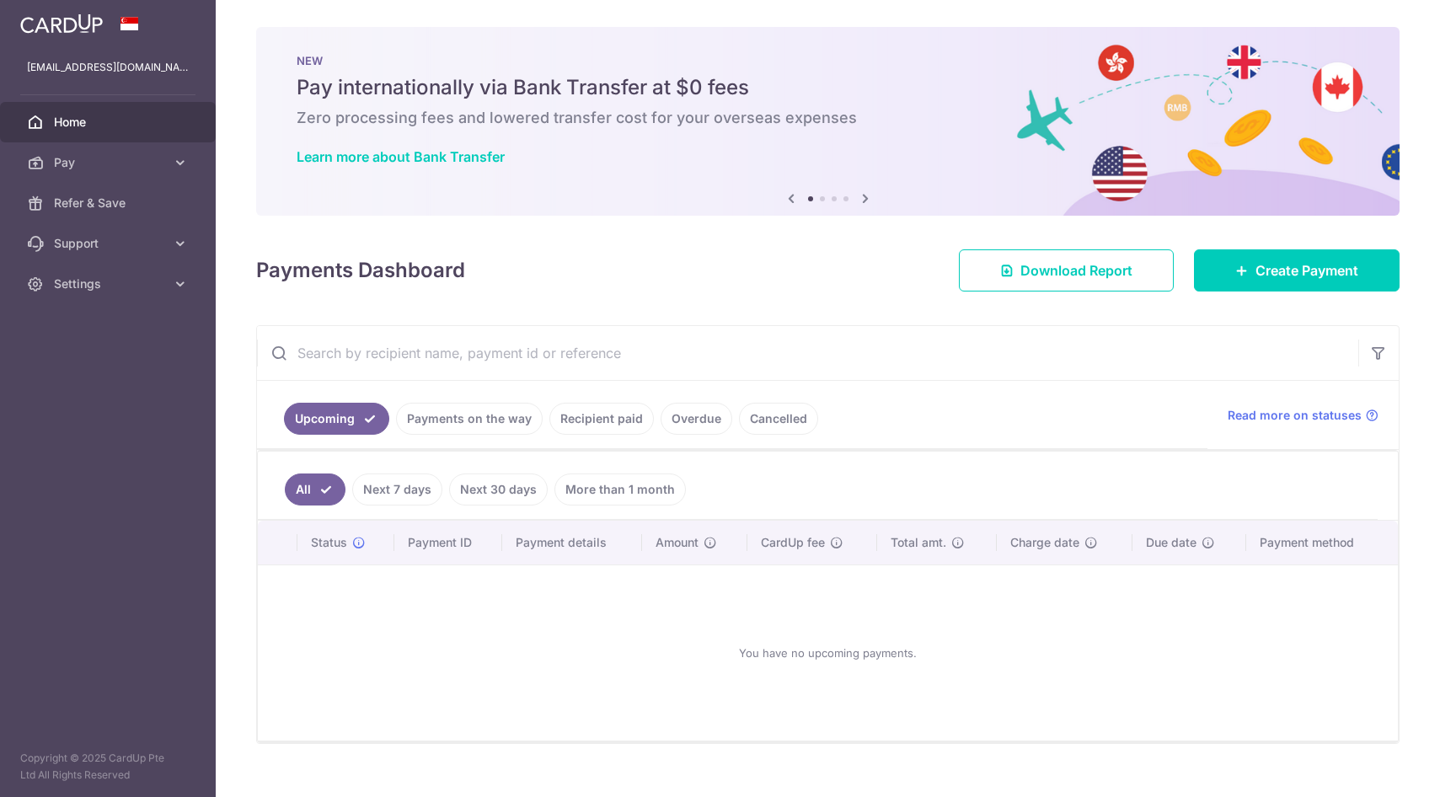 The width and height of the screenshot is (1440, 797). I want to click on p: NEW, so click(827, 61).